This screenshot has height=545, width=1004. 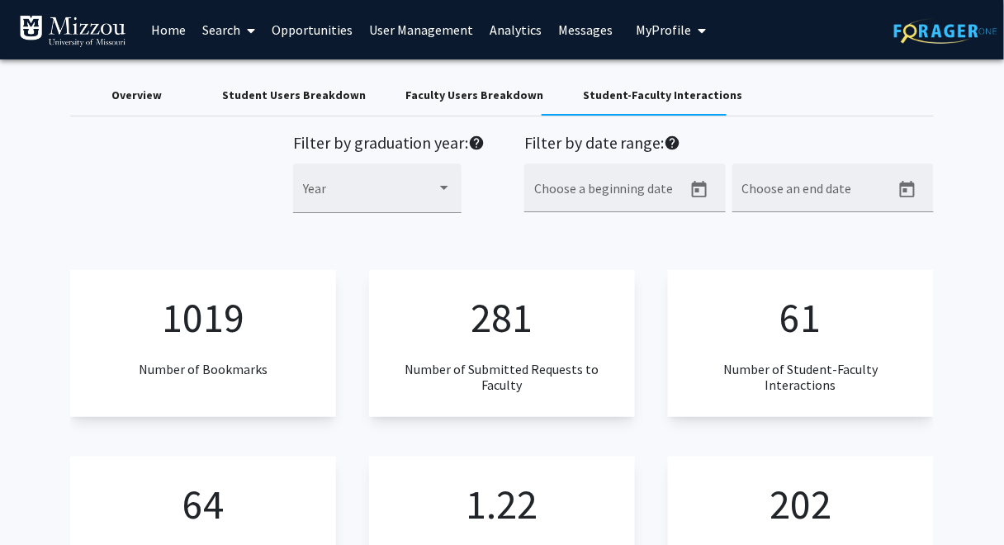 What do you see at coordinates (389, 144) in the screenshot?
I see `h2: Filter by graduation year:` at bounding box center [389, 144].